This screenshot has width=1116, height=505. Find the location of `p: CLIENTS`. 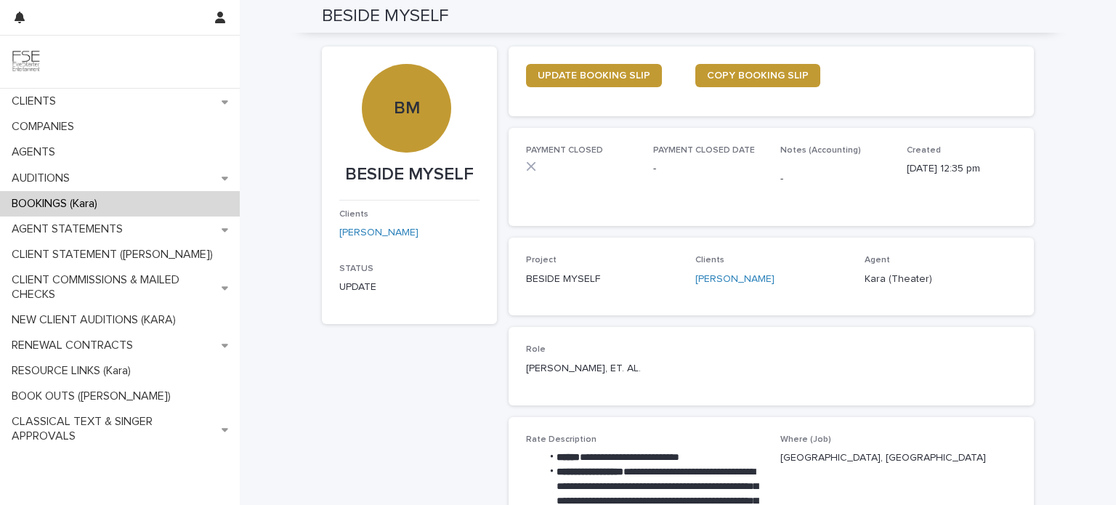

p: CLIENTS is located at coordinates (36, 101).